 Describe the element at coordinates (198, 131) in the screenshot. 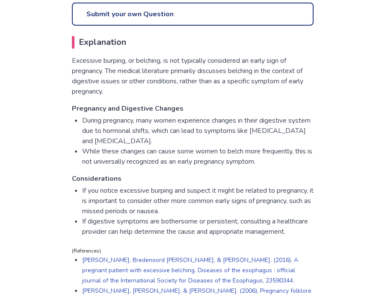

I see `li: During pregnancy, many women experience changes in their digestive system due to hormonal shifts,...` at that location.